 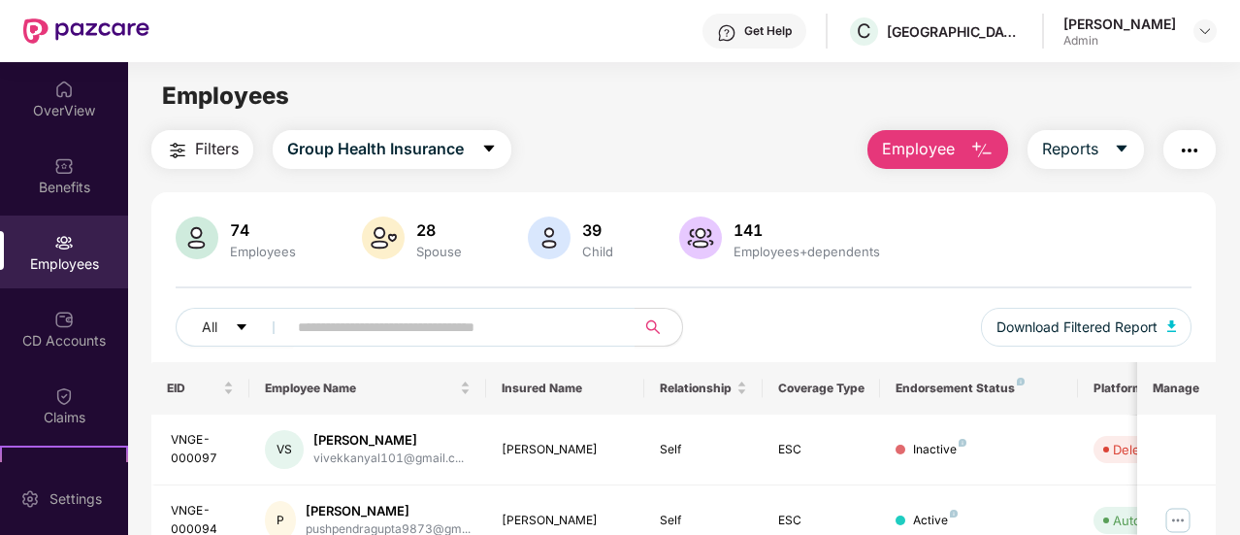 What do you see at coordinates (235, 327) in the screenshot?
I see `button: Allcaret-down` at bounding box center [235, 327].